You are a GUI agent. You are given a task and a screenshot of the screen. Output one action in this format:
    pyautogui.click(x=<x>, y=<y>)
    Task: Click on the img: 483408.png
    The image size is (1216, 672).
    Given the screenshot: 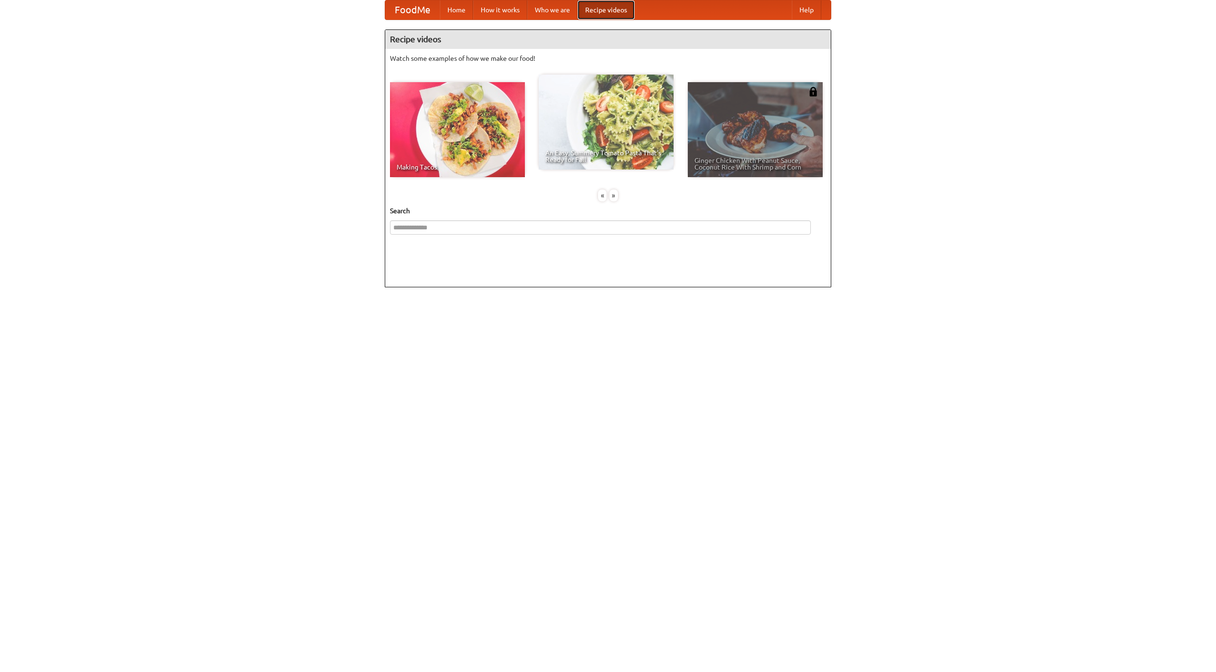 What is the action you would take?
    pyautogui.click(x=813, y=92)
    